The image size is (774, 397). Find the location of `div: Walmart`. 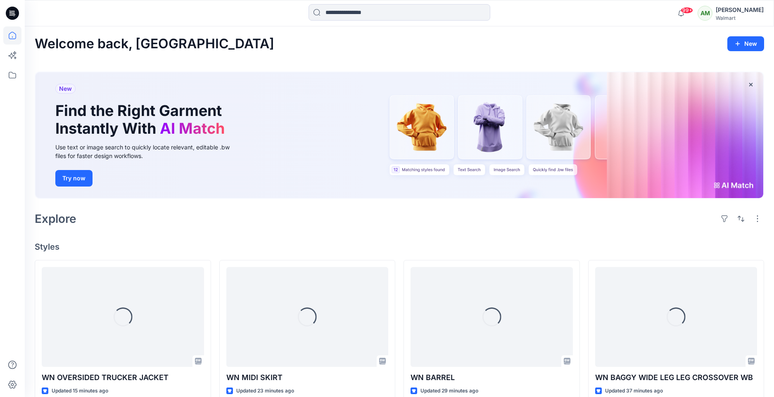

div: Walmart is located at coordinates (740, 18).